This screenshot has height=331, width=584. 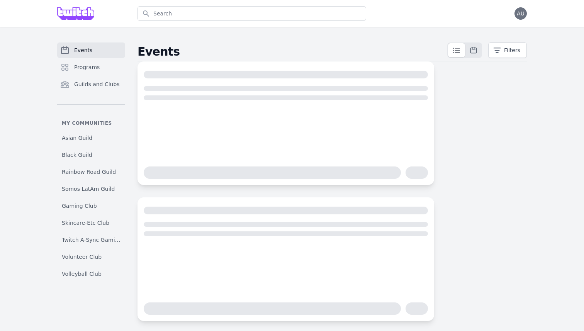 What do you see at coordinates (252, 14) in the screenshot?
I see `input: Search` at bounding box center [252, 14].